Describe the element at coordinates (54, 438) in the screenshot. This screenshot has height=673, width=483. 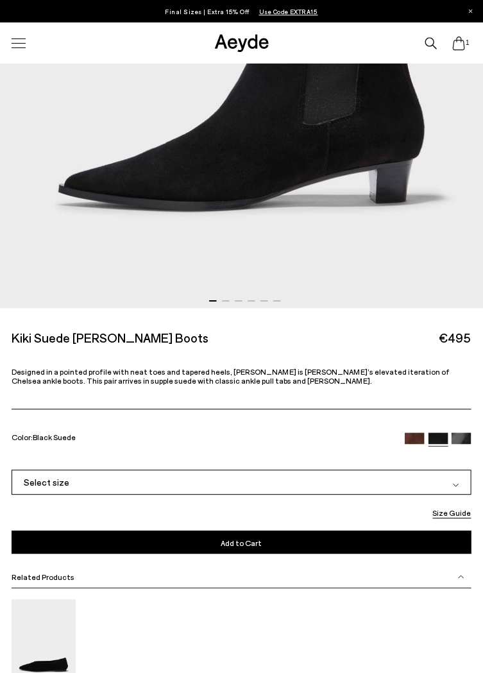
I see `span: Black Suede` at that location.